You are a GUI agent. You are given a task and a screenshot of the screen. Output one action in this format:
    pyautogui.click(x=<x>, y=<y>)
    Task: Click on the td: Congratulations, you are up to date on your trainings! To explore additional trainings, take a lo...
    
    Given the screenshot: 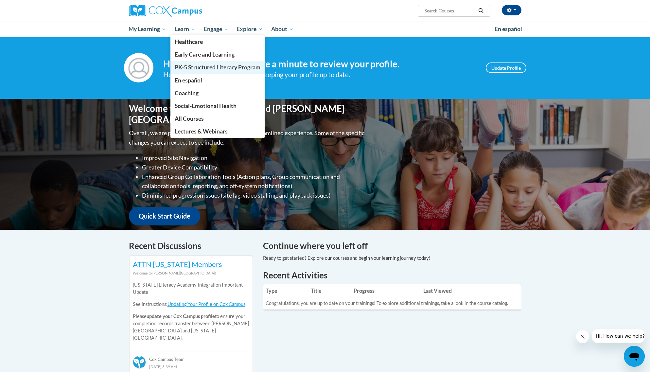 What is the action you would take?
    pyautogui.click(x=387, y=303)
    